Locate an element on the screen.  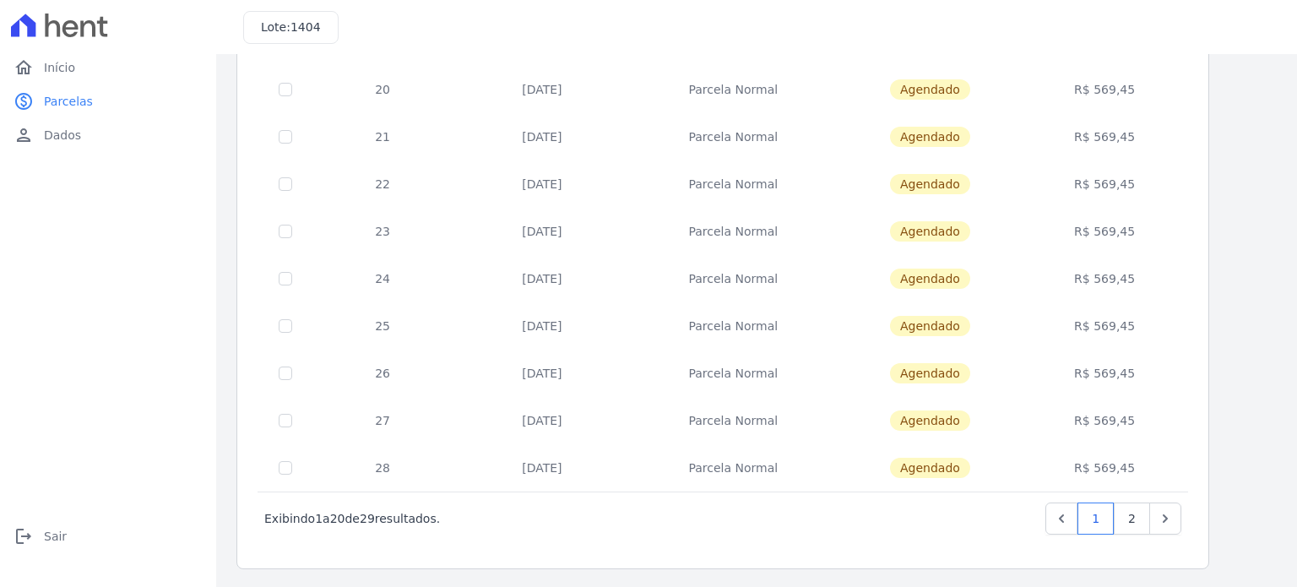
span: 29 is located at coordinates (367, 519).